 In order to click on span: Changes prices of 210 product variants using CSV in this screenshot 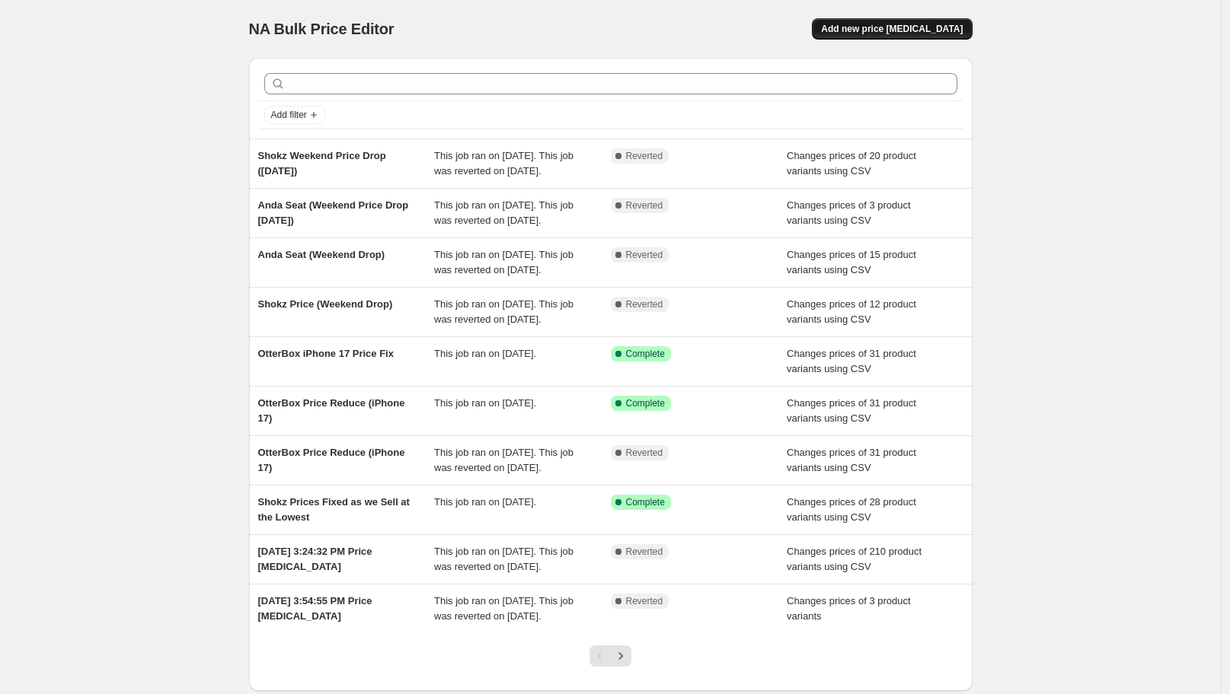, I will do `click(853, 559)`.